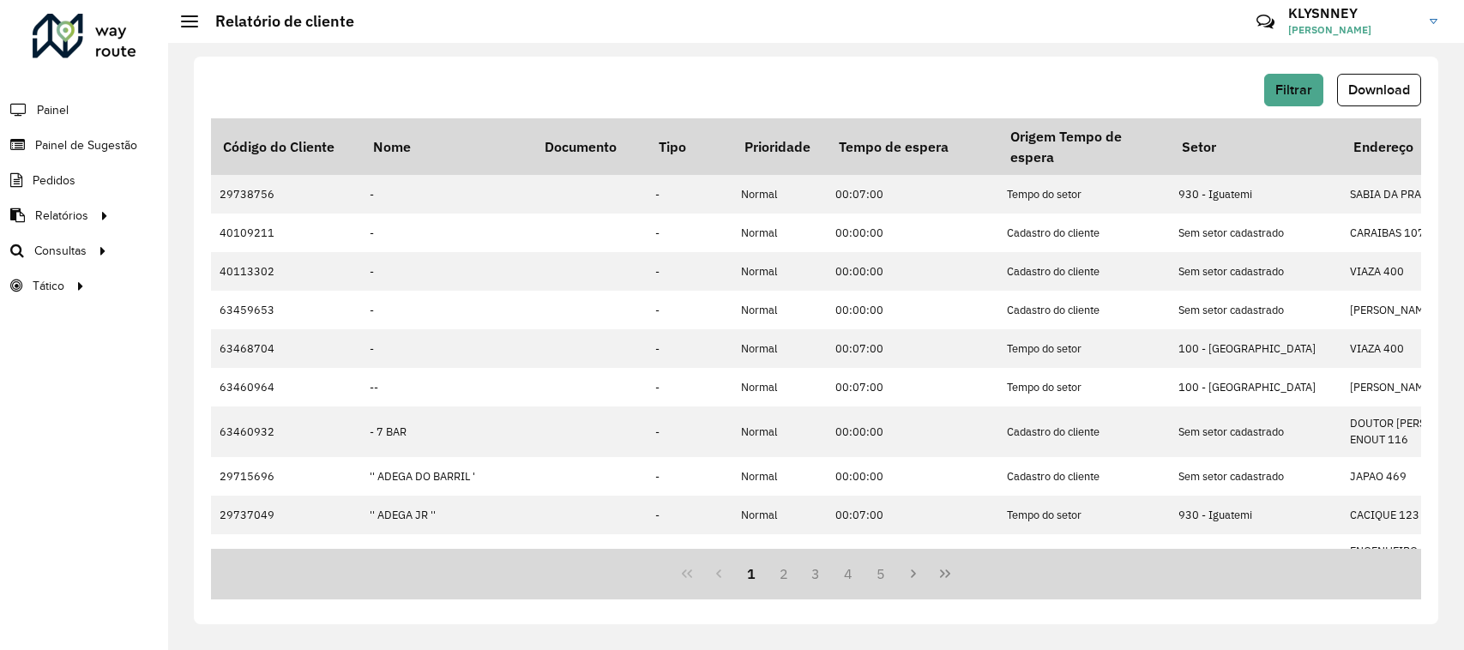 Image resolution: width=1464 pixels, height=650 pixels. I want to click on button: Download, so click(1379, 90).